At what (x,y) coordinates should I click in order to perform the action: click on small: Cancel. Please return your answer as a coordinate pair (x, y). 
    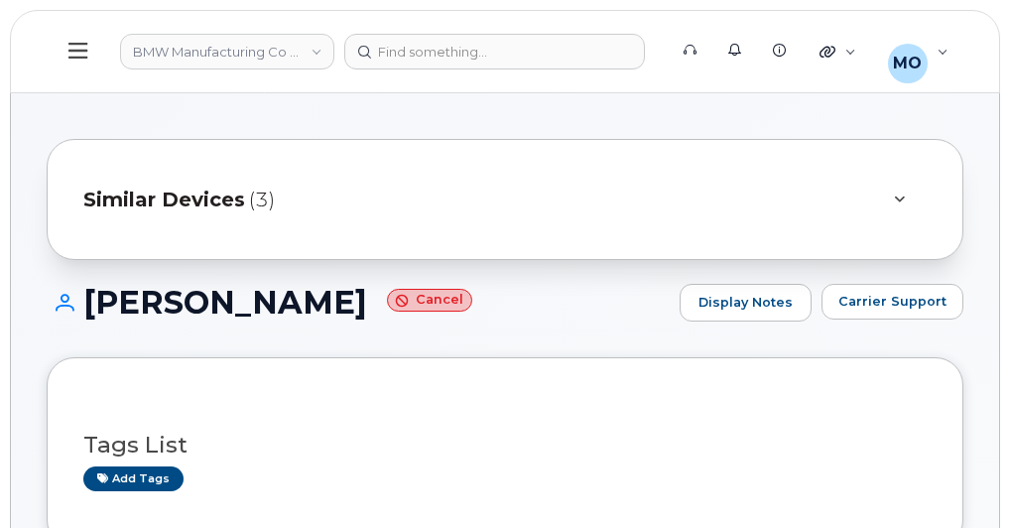
    Looking at the image, I should click on (430, 300).